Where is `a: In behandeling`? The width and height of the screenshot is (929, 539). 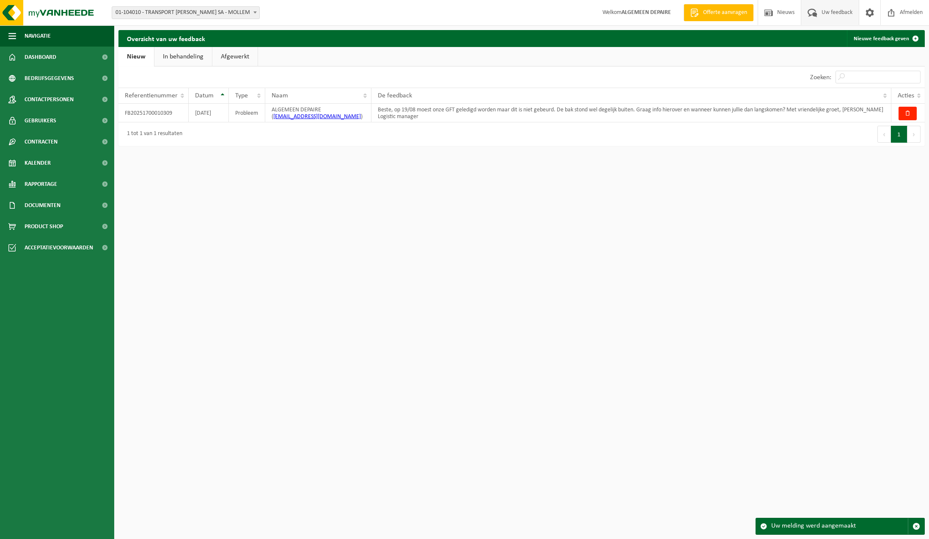
a: In behandeling is located at coordinates (183, 57).